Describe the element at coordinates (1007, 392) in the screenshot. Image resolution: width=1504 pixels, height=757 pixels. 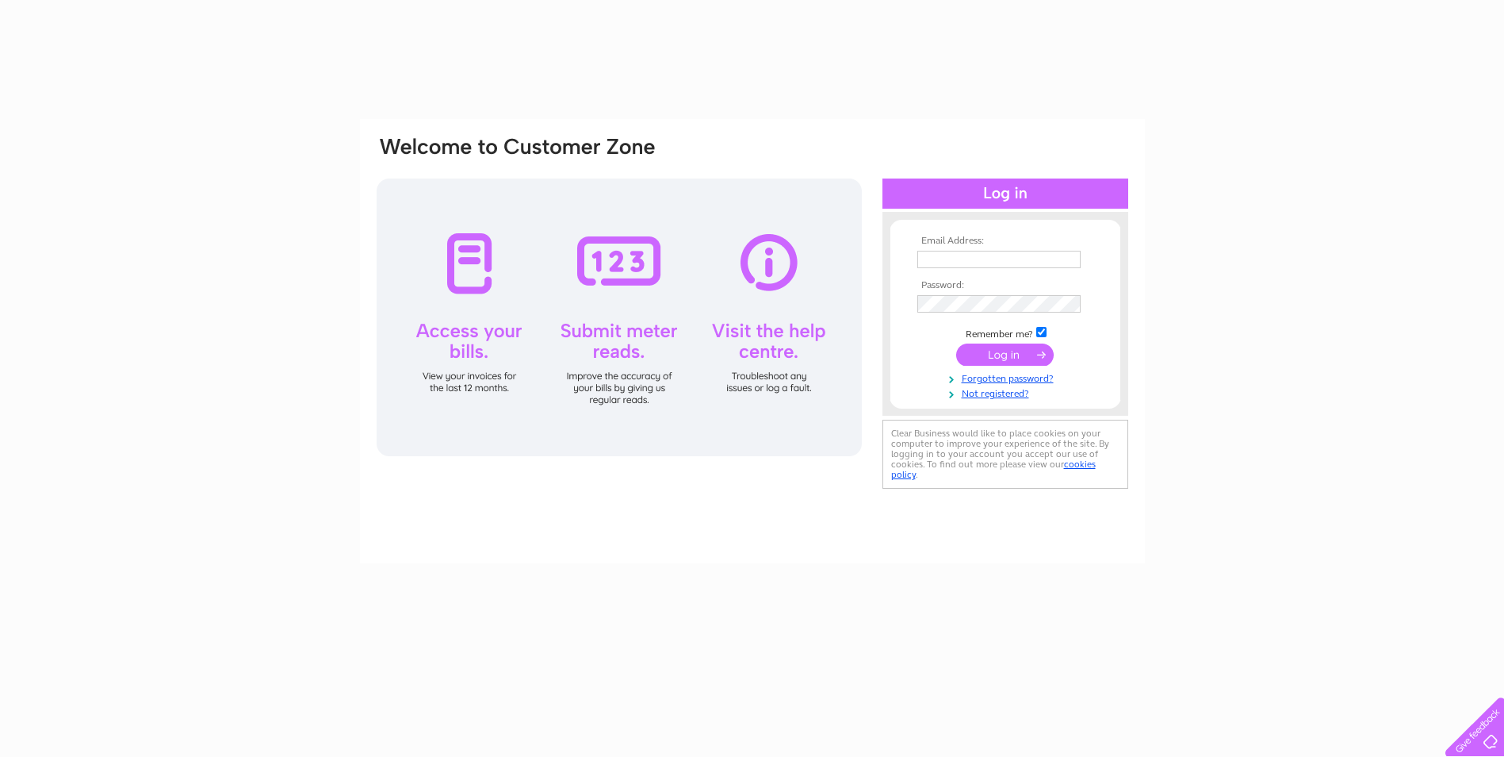
I see `a: Not registered?` at that location.